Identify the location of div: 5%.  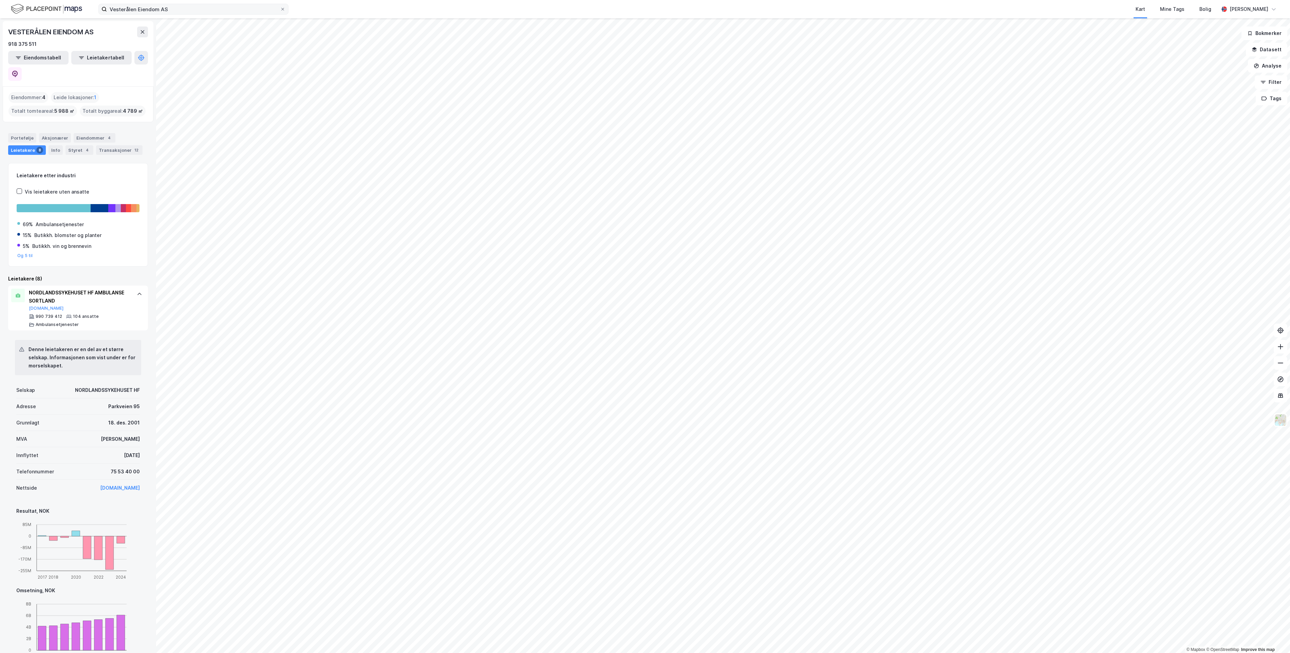
(26, 246).